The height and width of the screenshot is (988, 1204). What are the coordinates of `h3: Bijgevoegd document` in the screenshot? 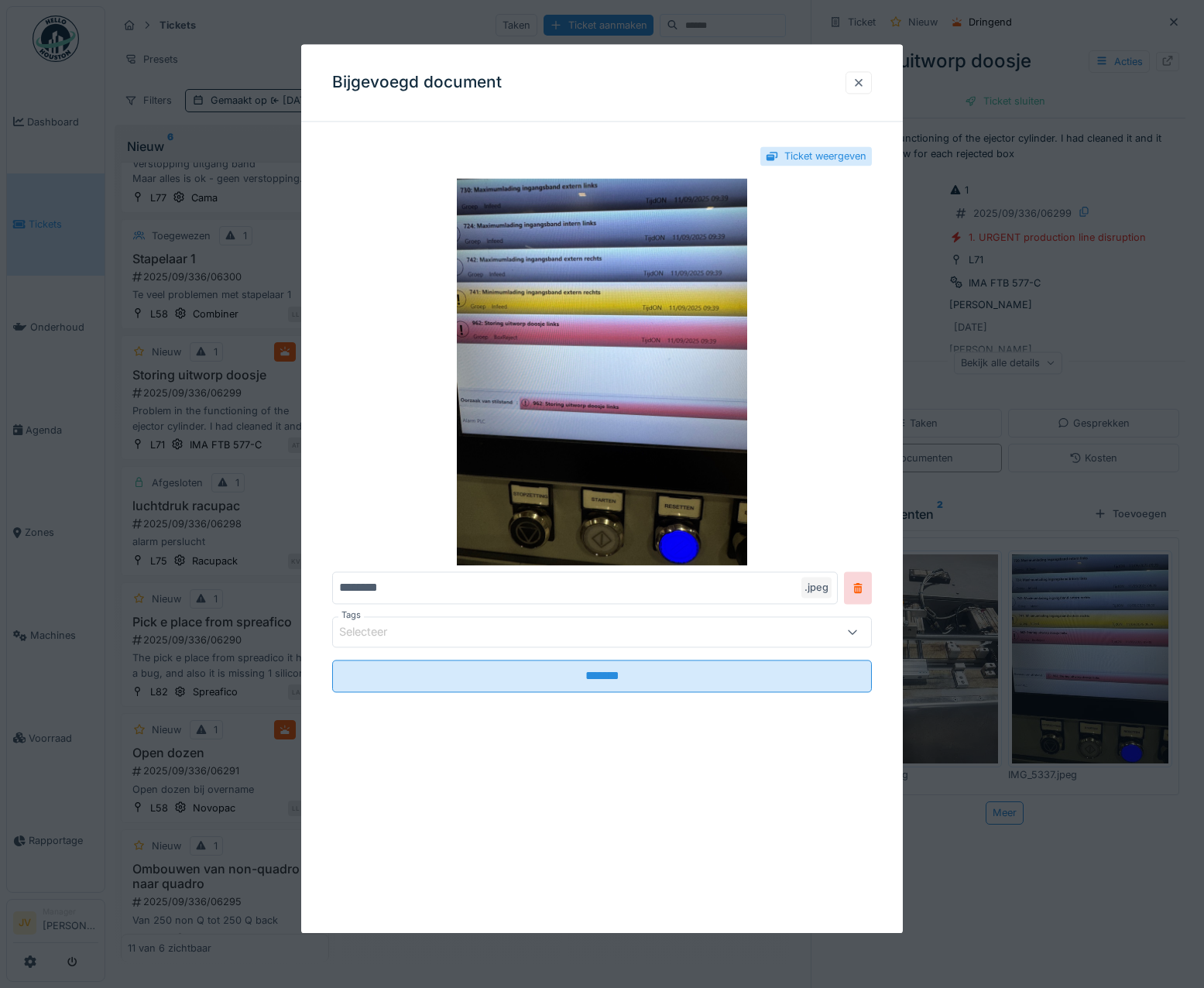 It's located at (417, 82).